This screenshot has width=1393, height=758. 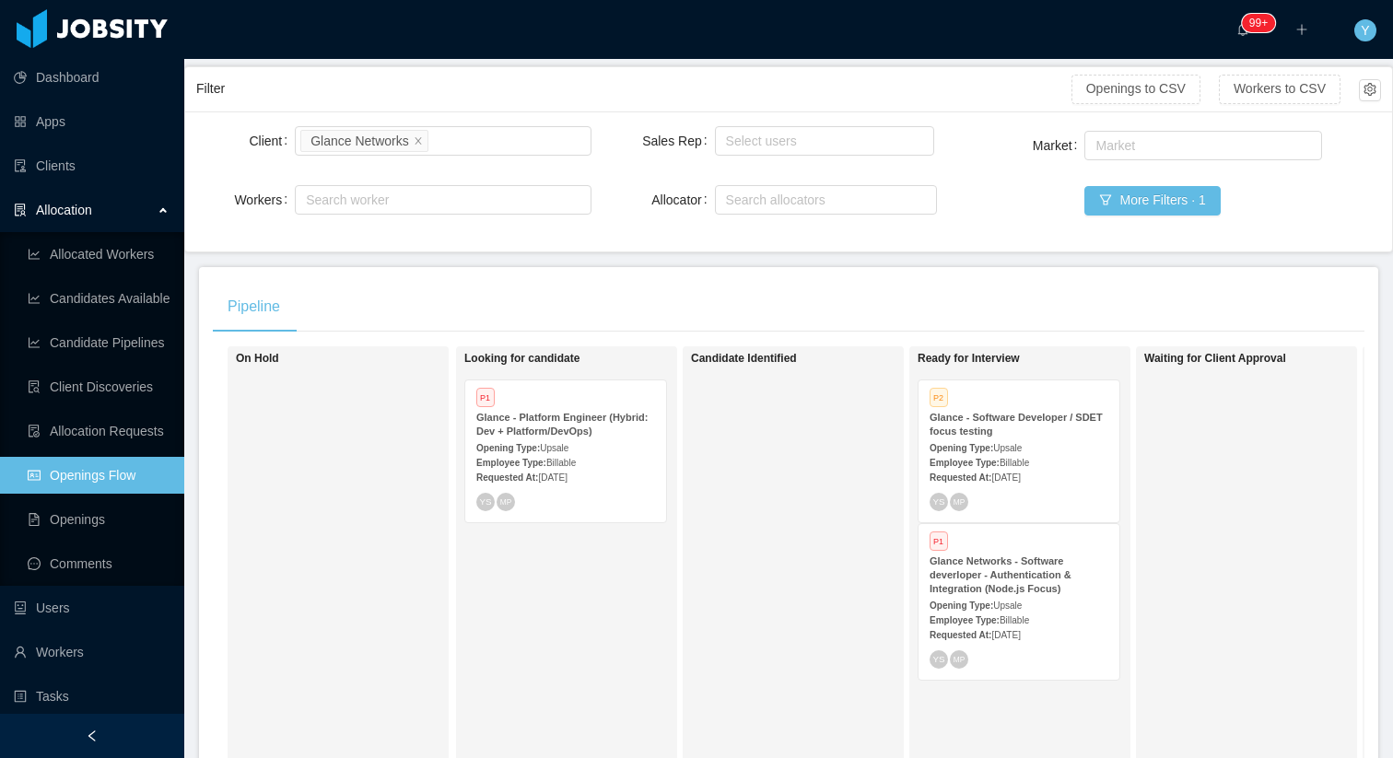 I want to click on span: Allocation, so click(x=64, y=210).